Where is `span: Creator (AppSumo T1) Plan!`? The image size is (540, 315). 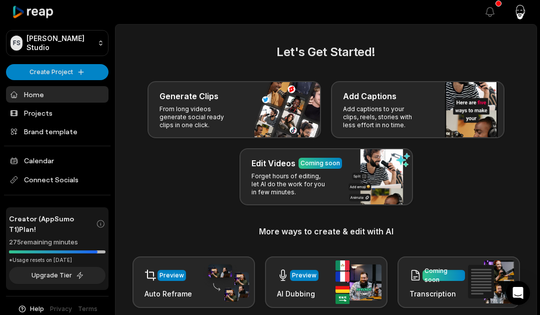 span: Creator (AppSumo T1) Plan! is located at coordinates (53, 224).